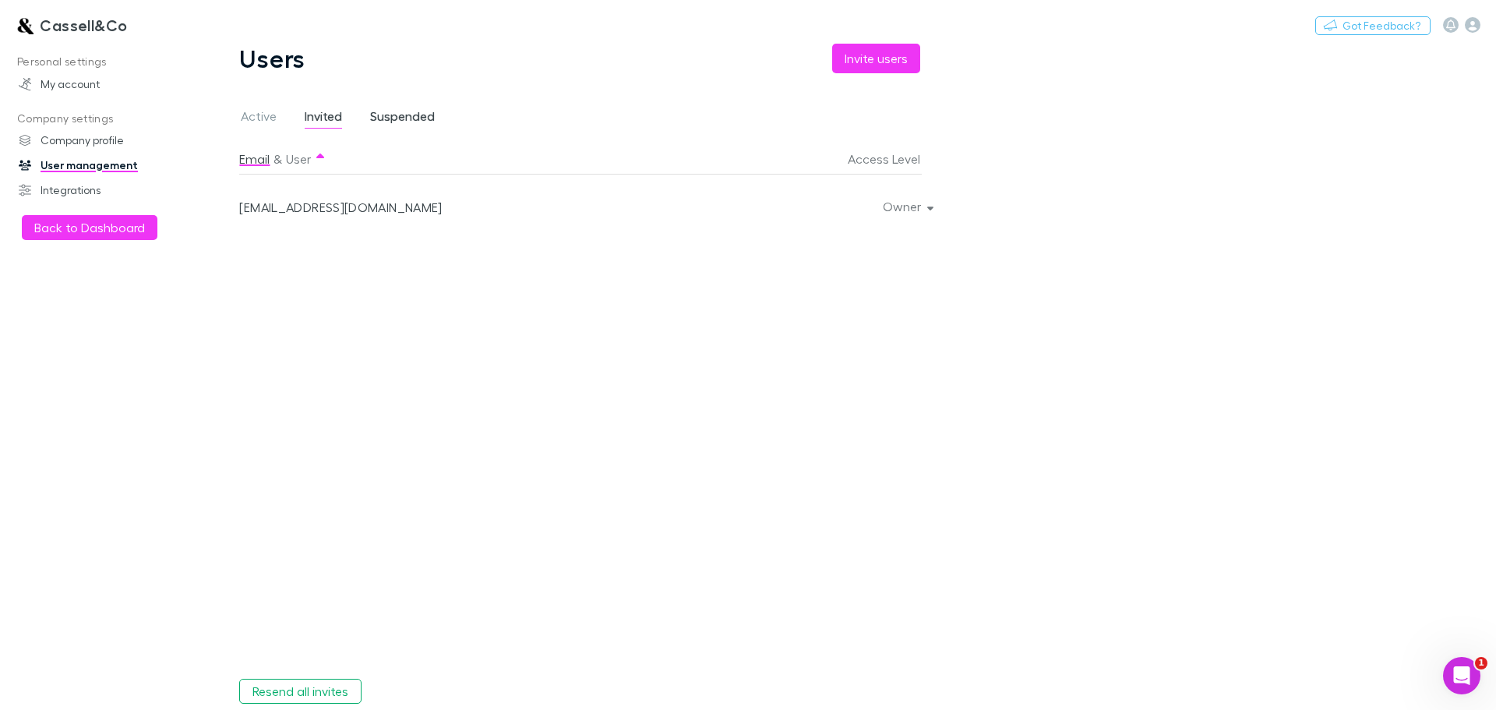 The width and height of the screenshot is (1496, 710). What do you see at coordinates (876, 58) in the screenshot?
I see `button: Invite users` at bounding box center [876, 58].